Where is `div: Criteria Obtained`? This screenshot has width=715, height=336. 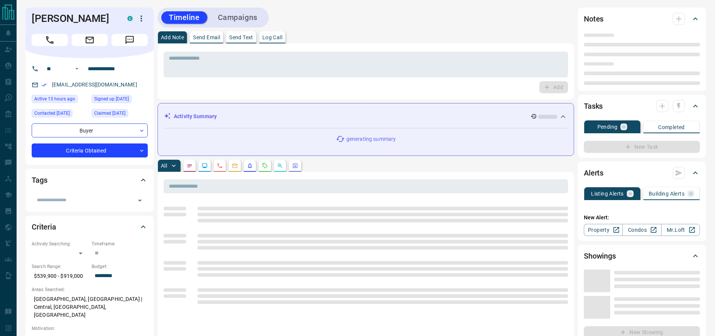
div: Criteria Obtained is located at coordinates (90, 150).